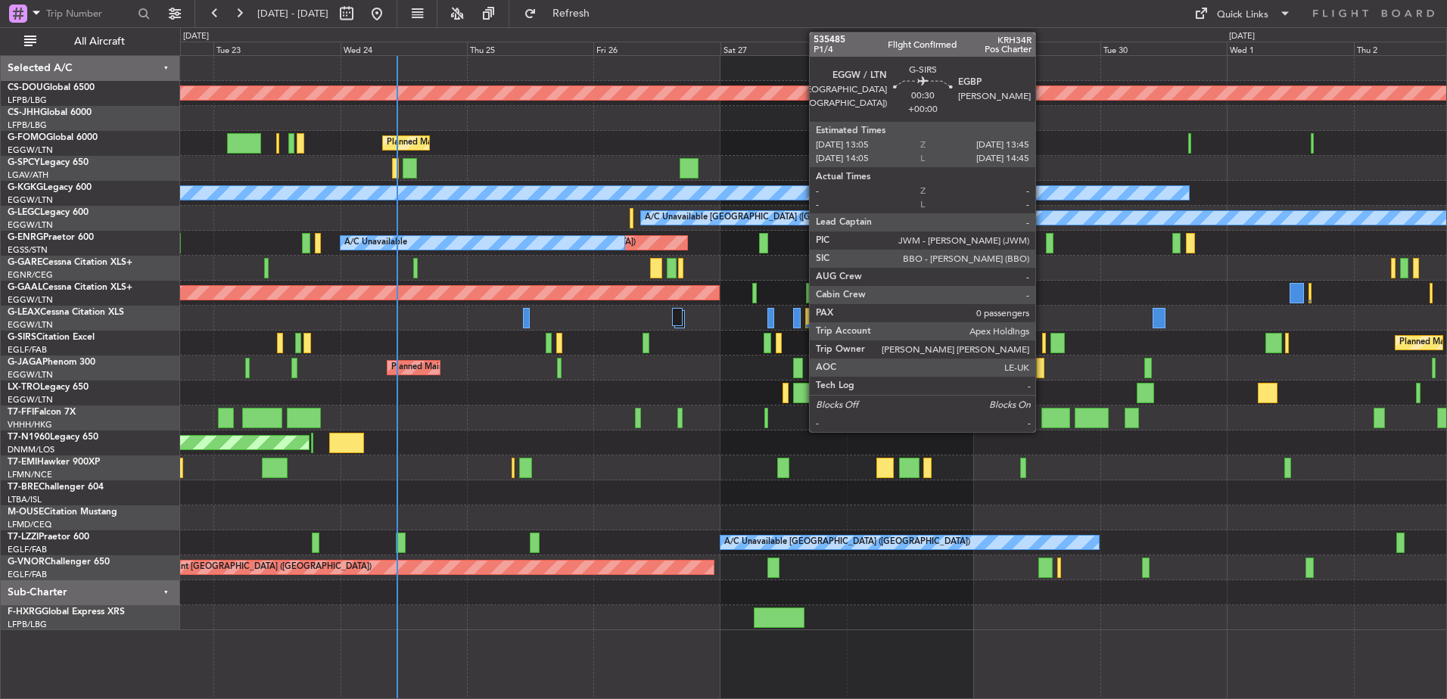  I want to click on span: CS-DOU, so click(25, 88).